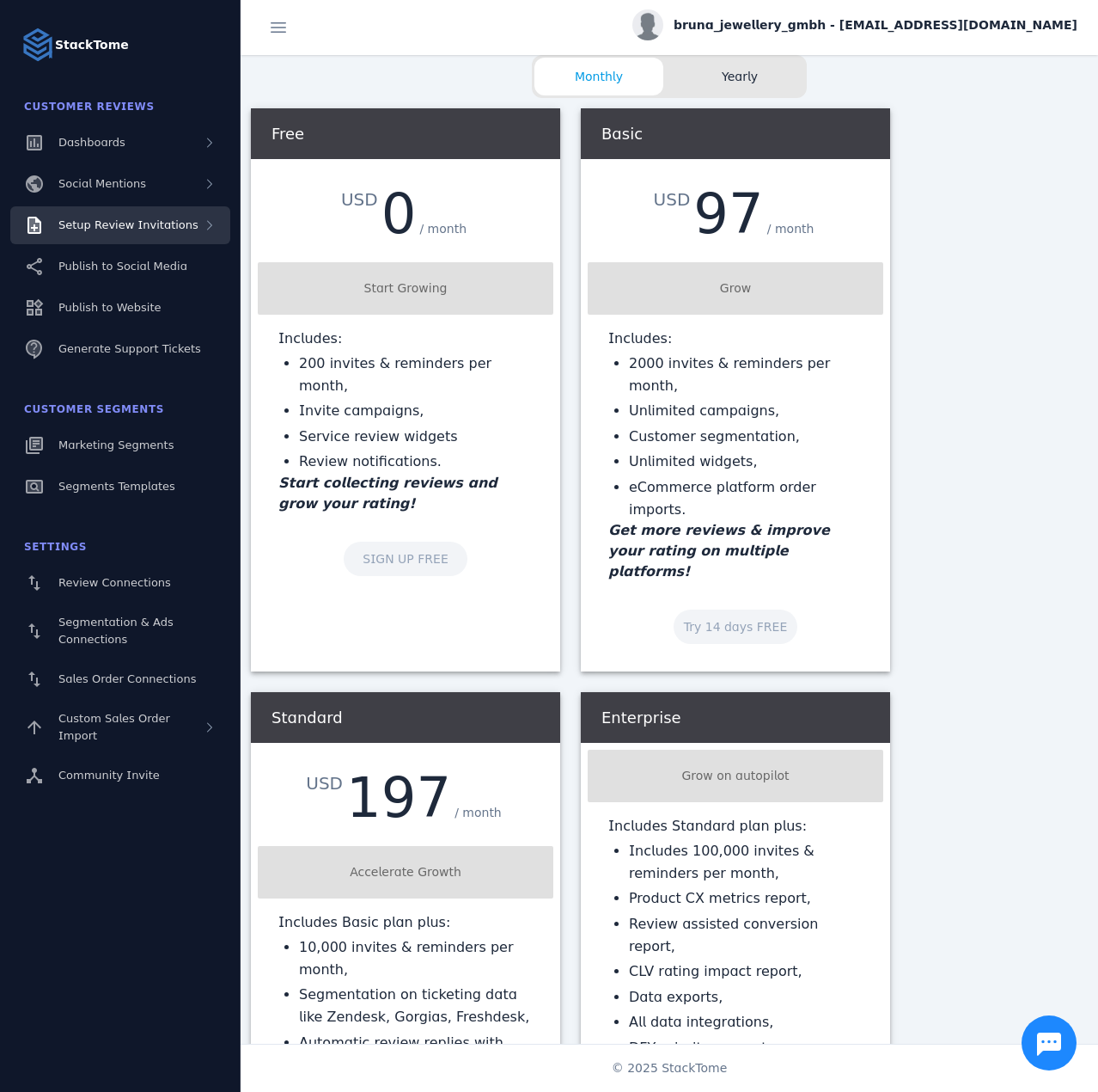 The image size is (1098, 1092). Describe the element at coordinates (120, 631) in the screenshot. I see `a: Segmentation & Ads Connections` at that location.